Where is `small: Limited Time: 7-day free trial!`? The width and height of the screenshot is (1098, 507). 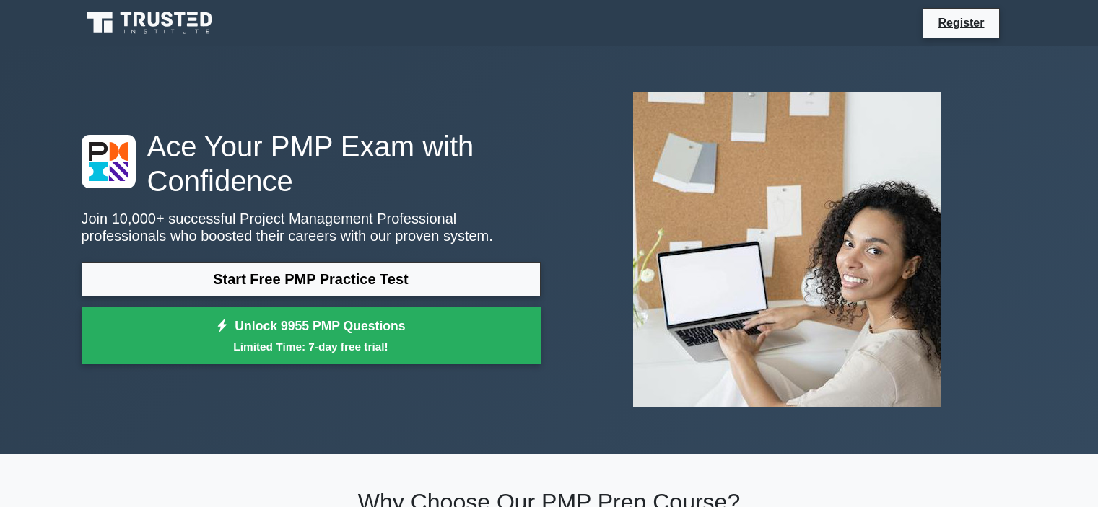 small: Limited Time: 7-day free trial! is located at coordinates (311, 346).